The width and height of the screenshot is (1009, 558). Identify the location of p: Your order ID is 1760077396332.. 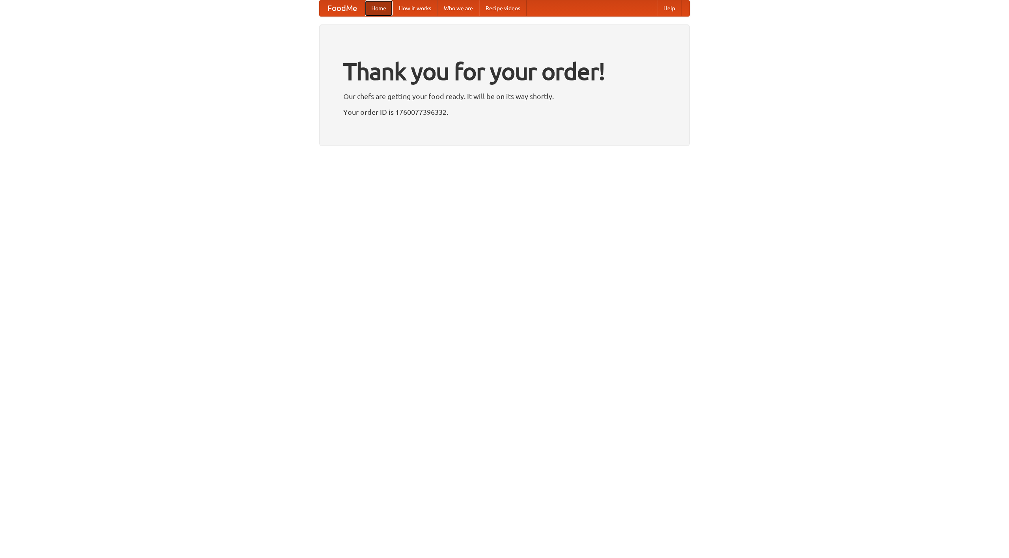
(504, 112).